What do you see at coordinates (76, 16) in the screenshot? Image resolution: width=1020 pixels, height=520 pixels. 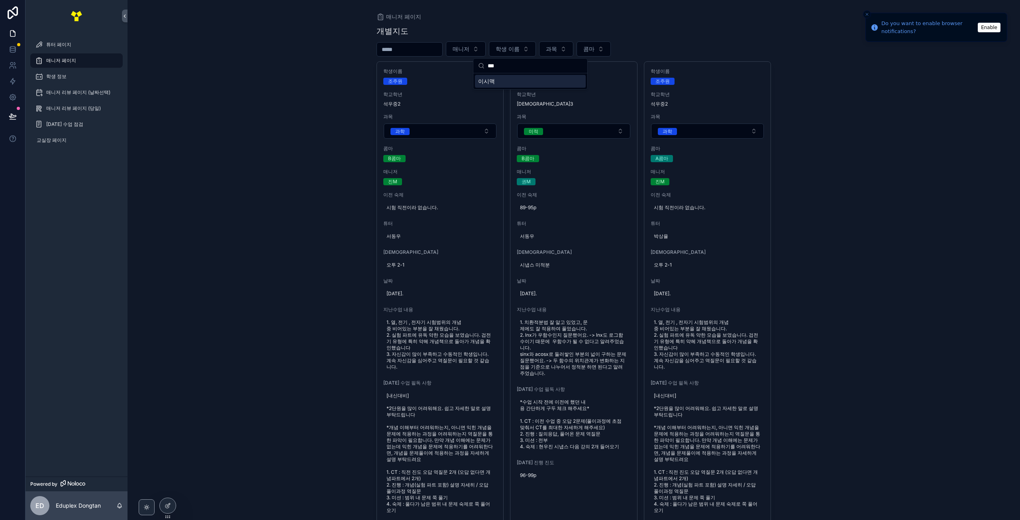 I see `img: App logo` at bounding box center [76, 16].